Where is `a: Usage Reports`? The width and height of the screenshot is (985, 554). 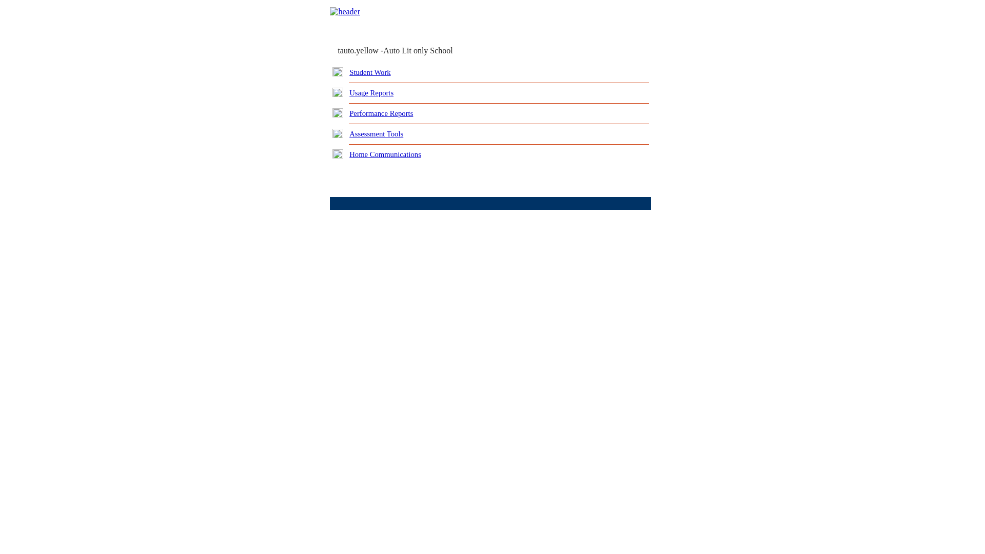 a: Usage Reports is located at coordinates (371, 93).